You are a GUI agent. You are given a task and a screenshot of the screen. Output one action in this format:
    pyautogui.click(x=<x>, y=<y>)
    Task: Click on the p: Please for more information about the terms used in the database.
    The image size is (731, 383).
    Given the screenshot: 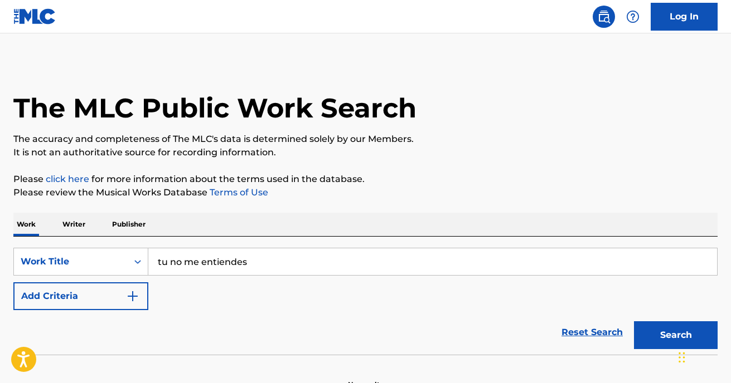 What is the action you would take?
    pyautogui.click(x=365, y=179)
    